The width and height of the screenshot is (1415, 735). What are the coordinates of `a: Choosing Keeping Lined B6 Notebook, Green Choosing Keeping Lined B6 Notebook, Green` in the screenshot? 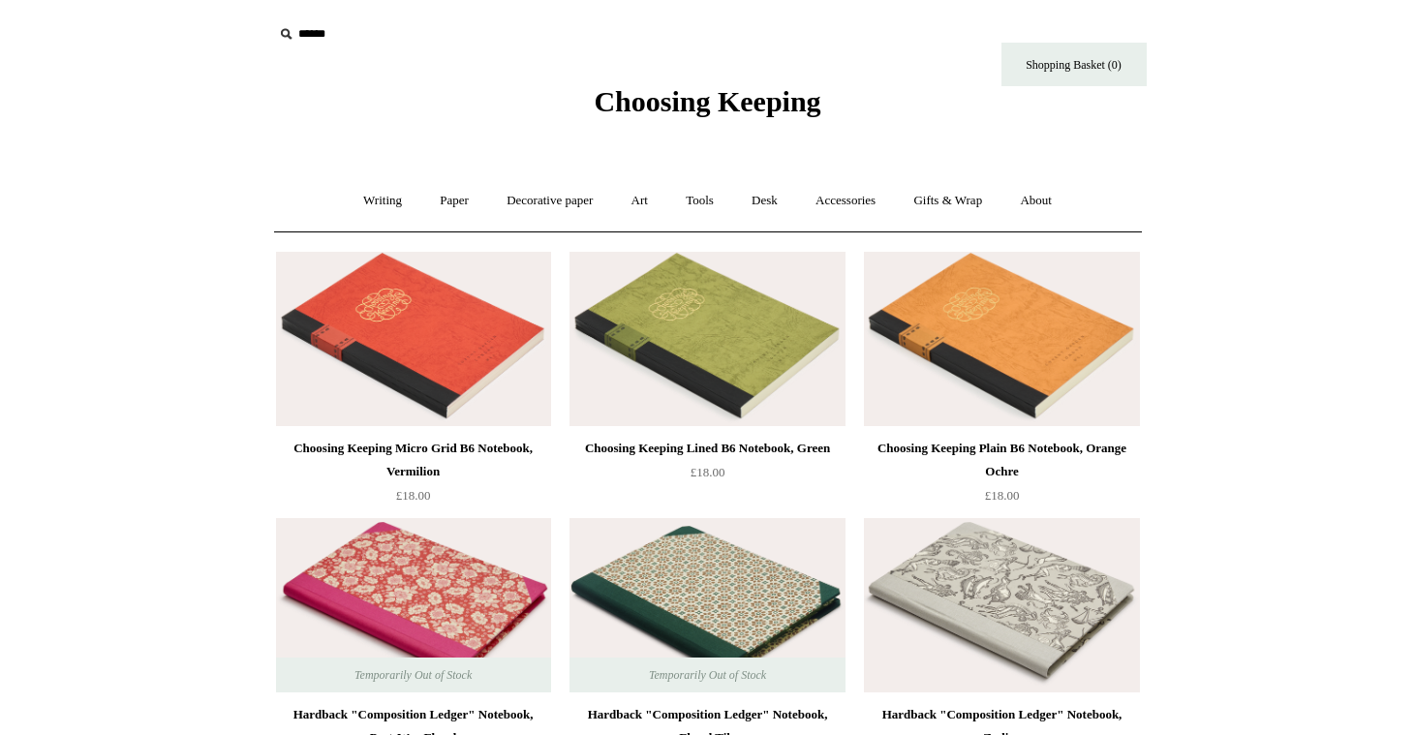 It's located at (707, 339).